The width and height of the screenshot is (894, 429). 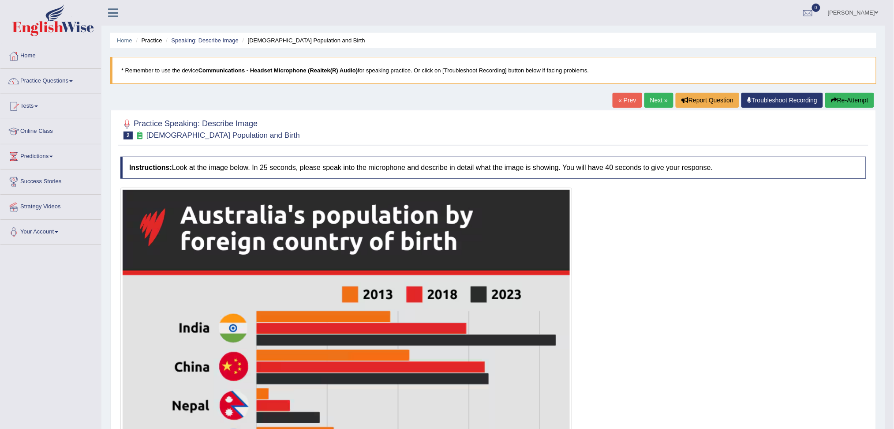 What do you see at coordinates (708, 100) in the screenshot?
I see `button: Report Question` at bounding box center [708, 100].